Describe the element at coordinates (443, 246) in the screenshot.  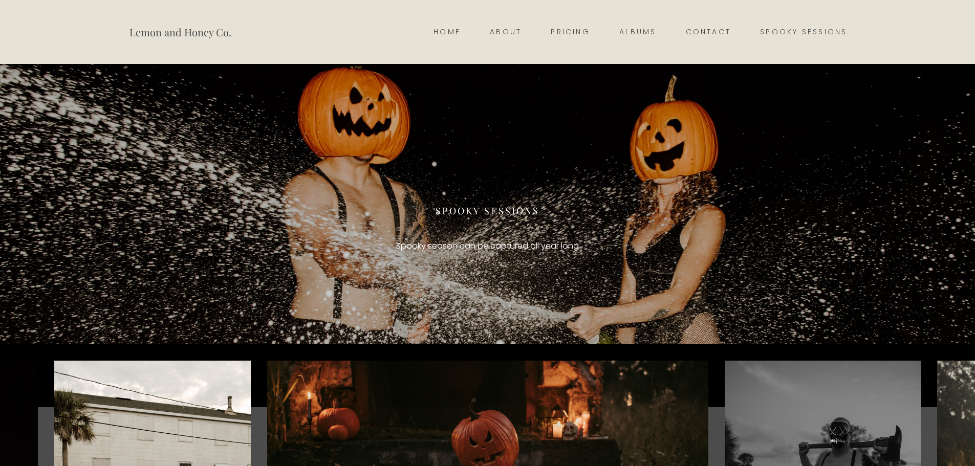
I see `span: season` at that location.